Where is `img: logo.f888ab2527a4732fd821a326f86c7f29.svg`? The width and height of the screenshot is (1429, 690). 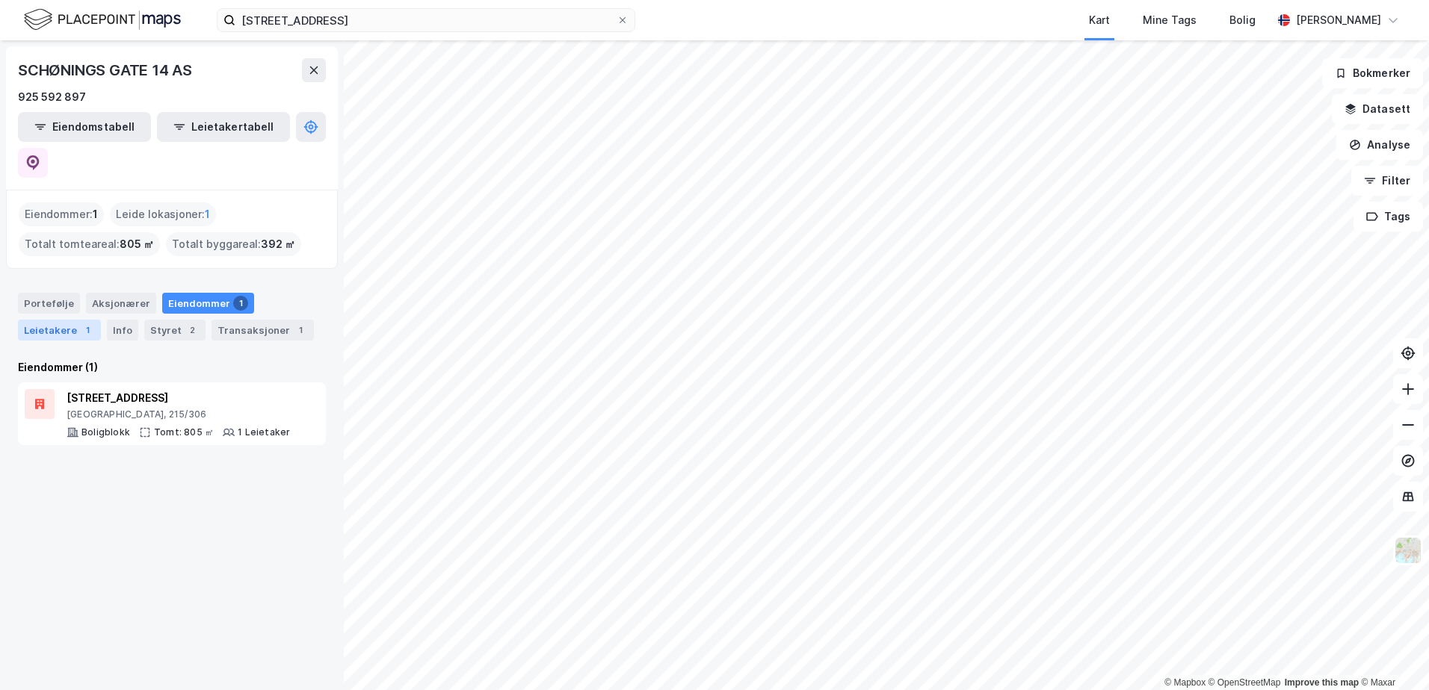
img: logo.f888ab2527a4732fd821a326f86c7f29.svg is located at coordinates (102, 19).